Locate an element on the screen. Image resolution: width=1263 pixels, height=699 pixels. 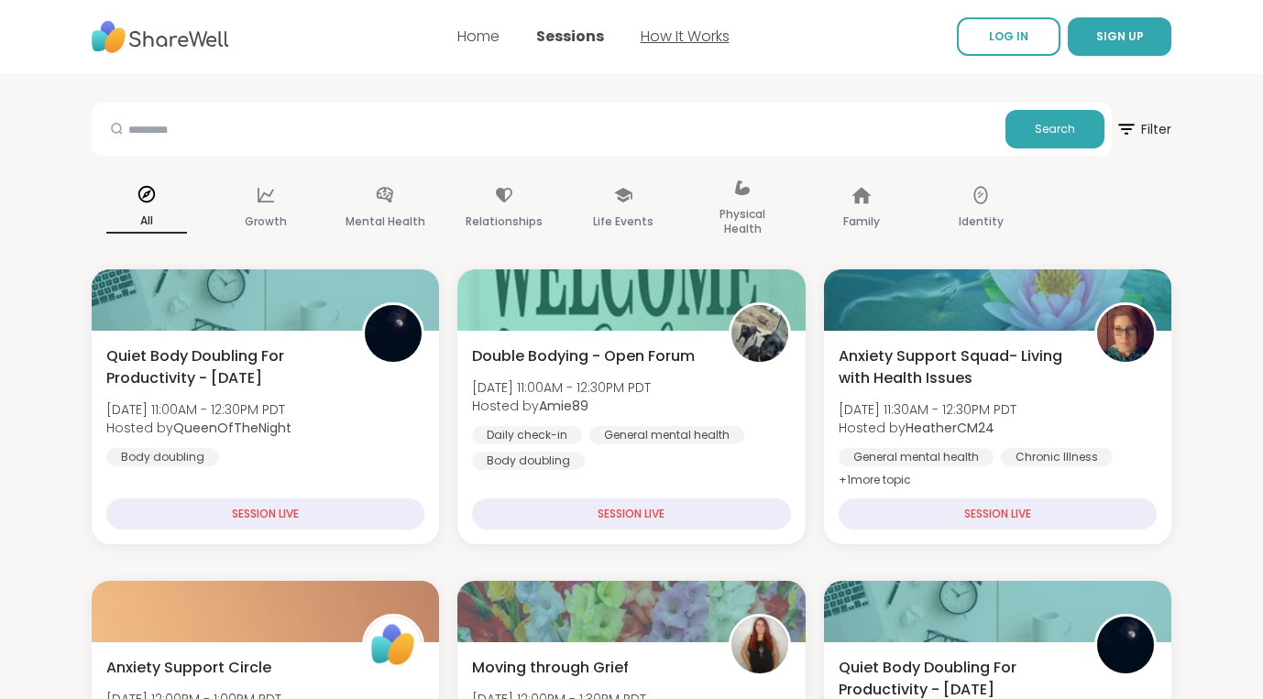
button: Search is located at coordinates (1055, 129).